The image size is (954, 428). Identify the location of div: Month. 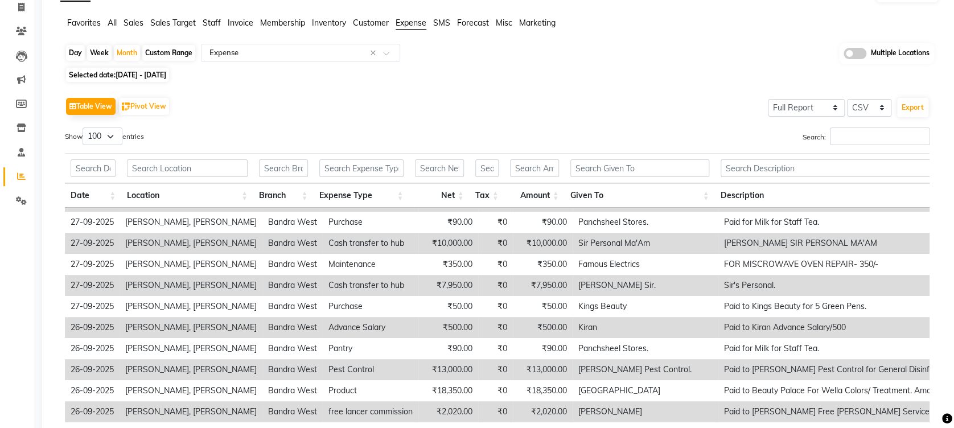
(127, 53).